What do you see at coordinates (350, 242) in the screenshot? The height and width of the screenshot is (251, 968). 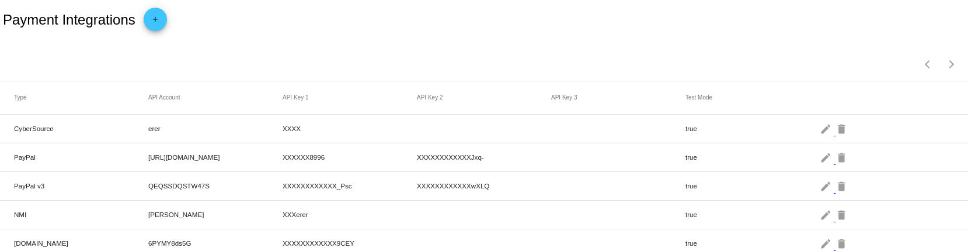 I see `mat-cell: XXXXXXXXXXXX9CEY` at bounding box center [350, 242].